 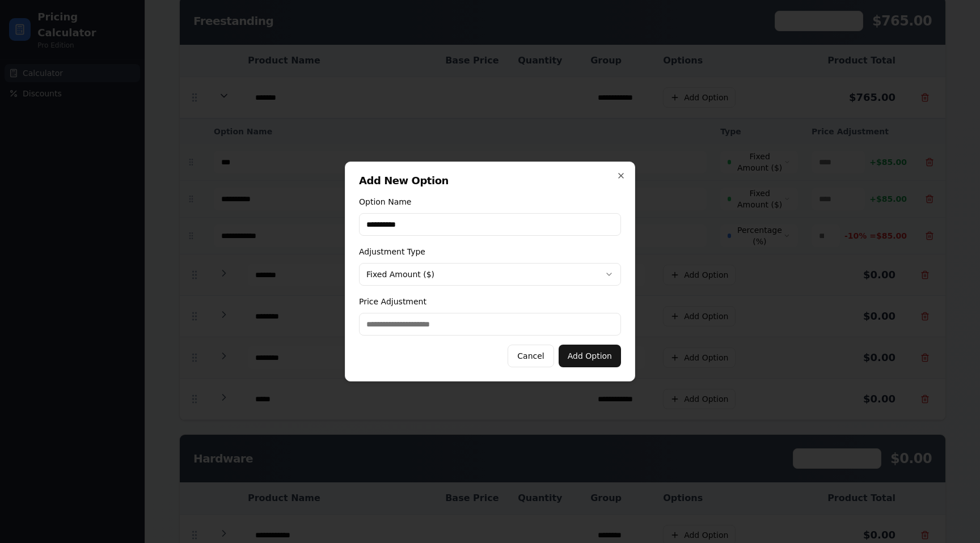 I want to click on label: Price Adjustment, so click(x=392, y=302).